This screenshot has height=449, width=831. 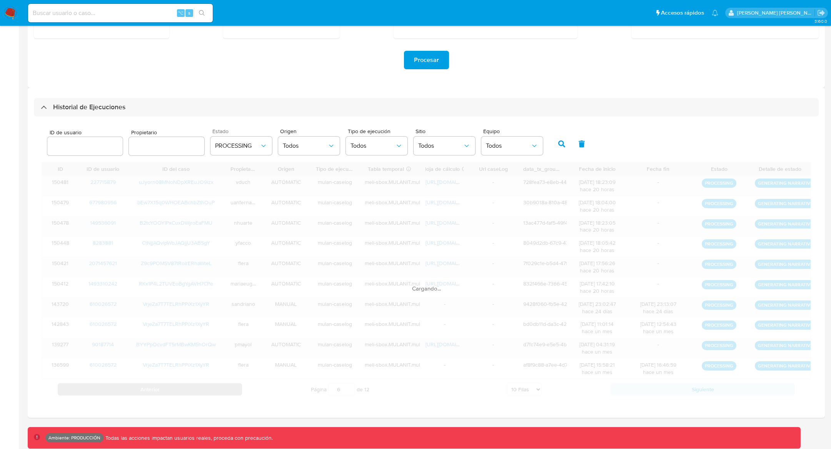 I want to click on span: 3.160.0, so click(x=821, y=21).